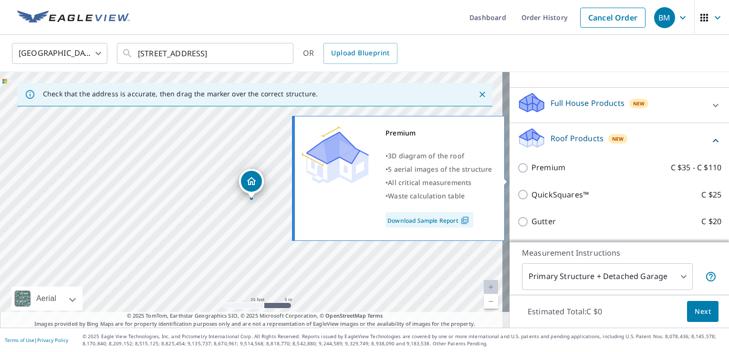 This screenshot has width=729, height=352. I want to click on p: QuickSquares™, so click(560, 195).